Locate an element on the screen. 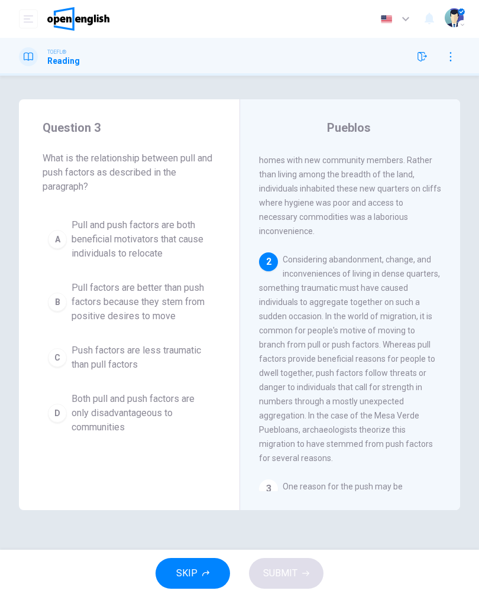 The height and width of the screenshot is (597, 479). button: open mobile menu is located at coordinates (28, 19).